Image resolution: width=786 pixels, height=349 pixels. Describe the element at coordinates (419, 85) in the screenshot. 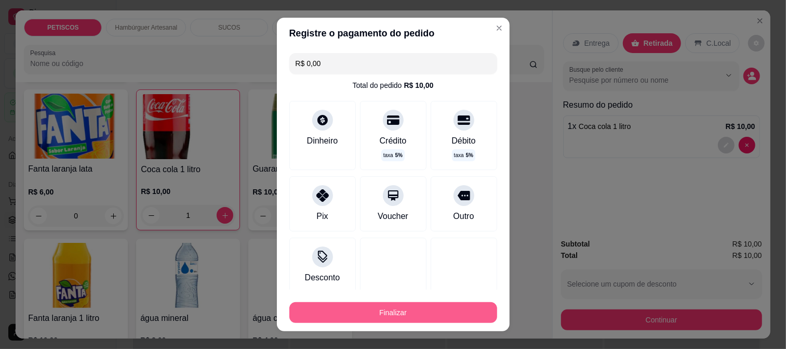

I see `div: R$ 10,00` at that location.